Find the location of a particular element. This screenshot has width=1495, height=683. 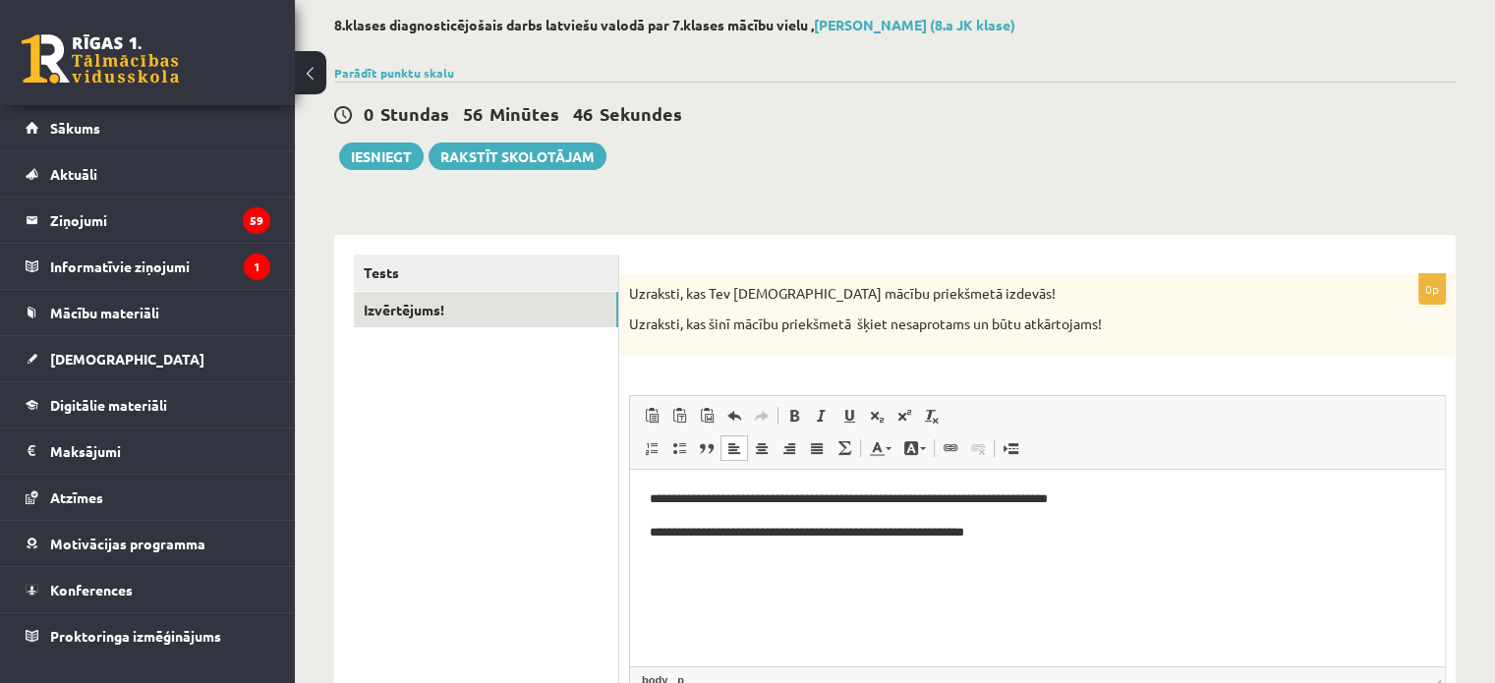

a: Maksājumi is located at coordinates (147, 451).